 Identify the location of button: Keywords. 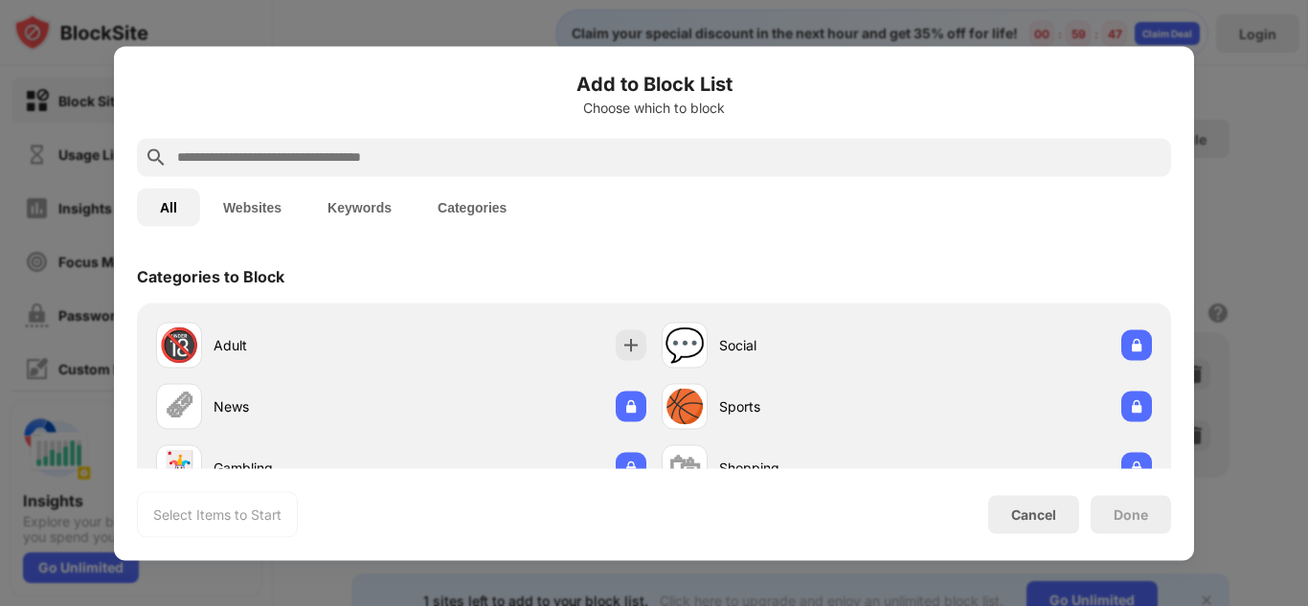
(359, 207).